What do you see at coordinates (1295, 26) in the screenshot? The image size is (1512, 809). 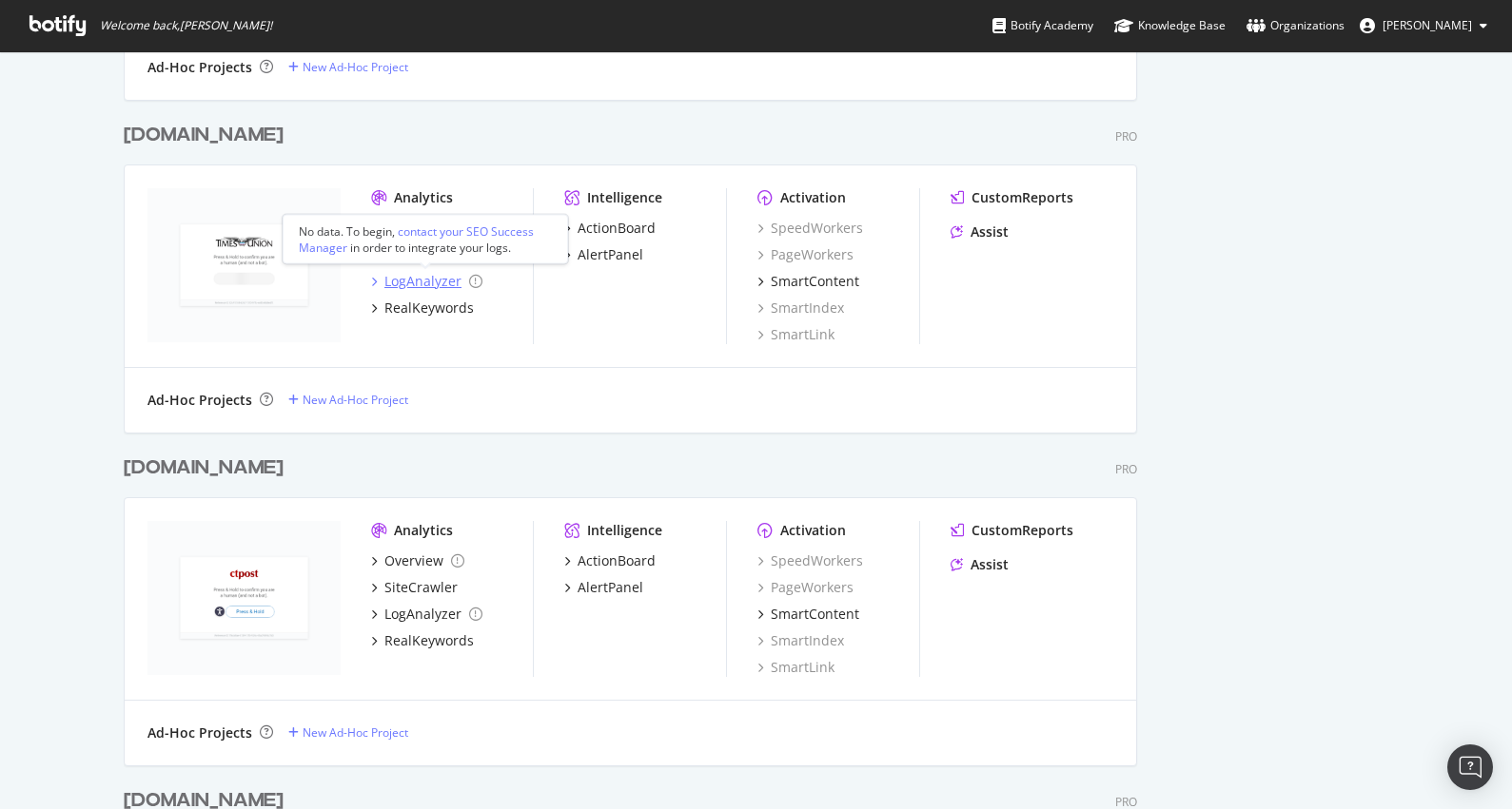 I see `div: Organizations` at bounding box center [1295, 26].